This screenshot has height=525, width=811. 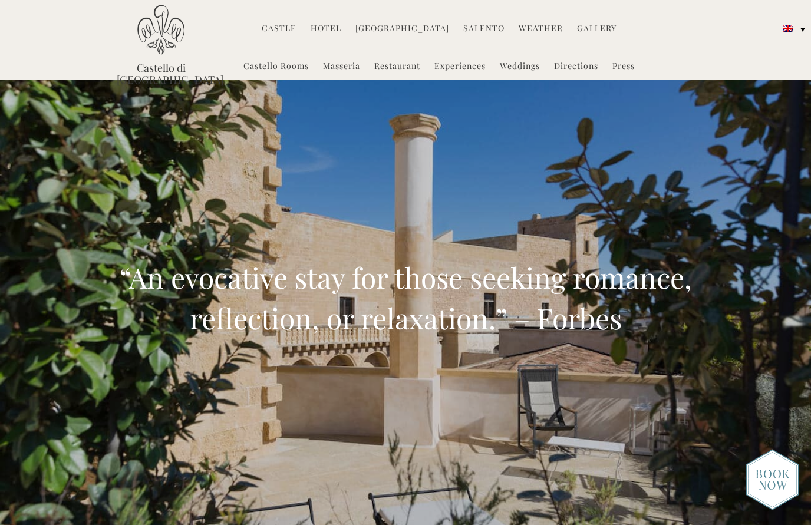 What do you see at coordinates (460, 67) in the screenshot?
I see `a: Experiences` at bounding box center [460, 67].